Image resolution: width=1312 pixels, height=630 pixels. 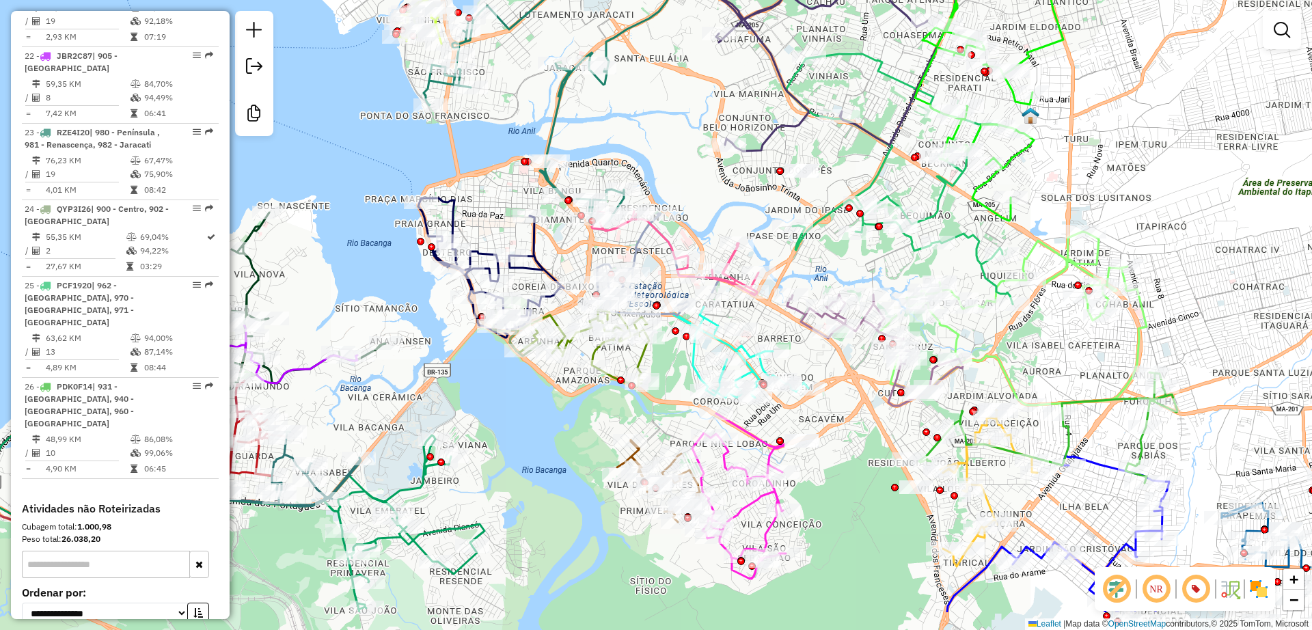 I want to click on td: 59,35 KM, so click(x=87, y=84).